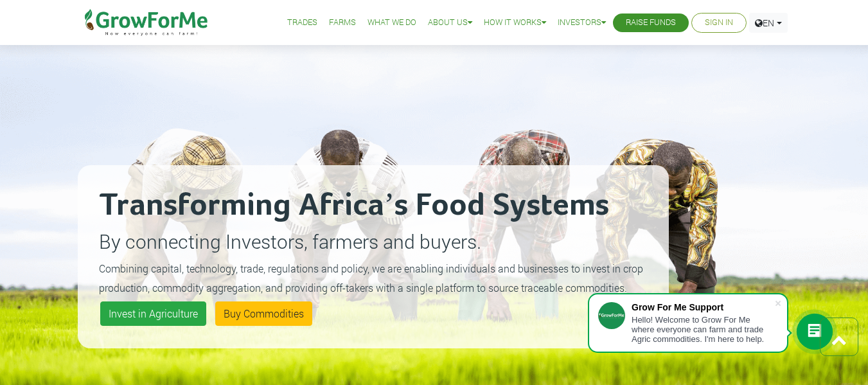 This screenshot has height=385, width=868. Describe the element at coordinates (302, 22) in the screenshot. I see `a: Trades` at that location.